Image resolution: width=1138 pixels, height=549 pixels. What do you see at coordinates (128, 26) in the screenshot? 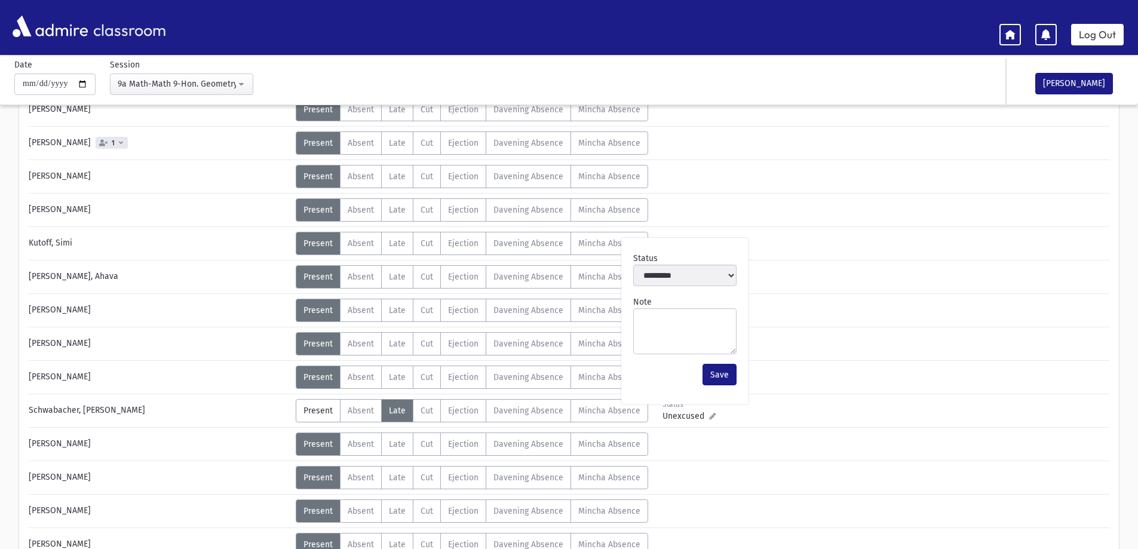
I see `span: classroom` at bounding box center [128, 26].